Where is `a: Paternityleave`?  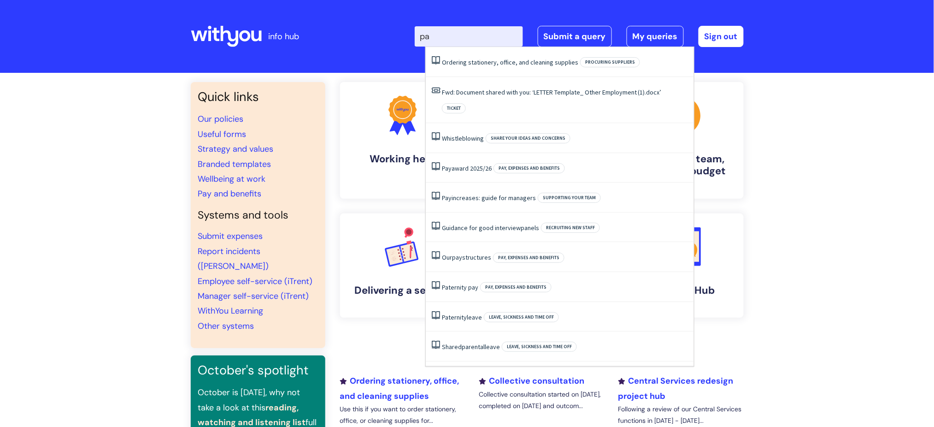 a: Paternityleave is located at coordinates (462, 317).